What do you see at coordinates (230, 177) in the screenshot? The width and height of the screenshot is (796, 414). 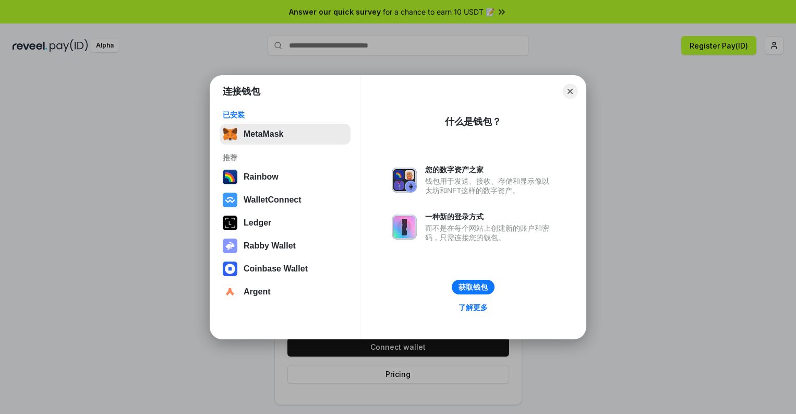 I see `img: svg+xml,%3Csvg%20width%3D%22120%22%20height%3D%22120%22%20viewBox%3D%220%200%20120%20120%22%20fil...` at bounding box center [230, 177].